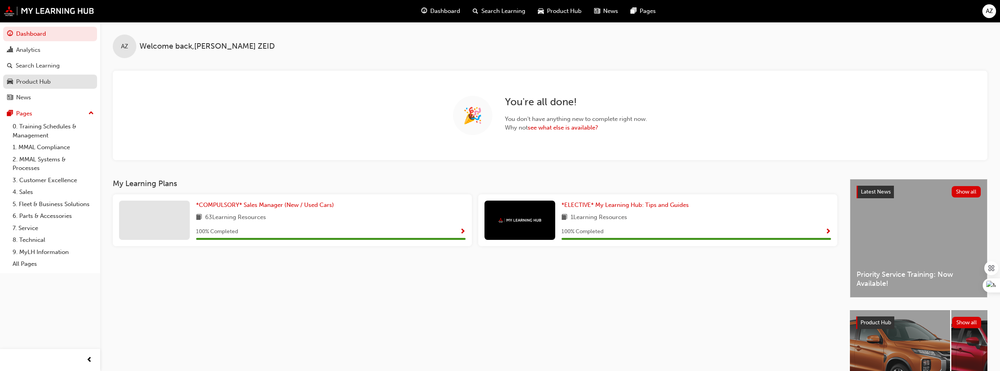 The image size is (1000, 371). Describe the element at coordinates (647, 11) in the screenshot. I see `span: Pages` at that location.